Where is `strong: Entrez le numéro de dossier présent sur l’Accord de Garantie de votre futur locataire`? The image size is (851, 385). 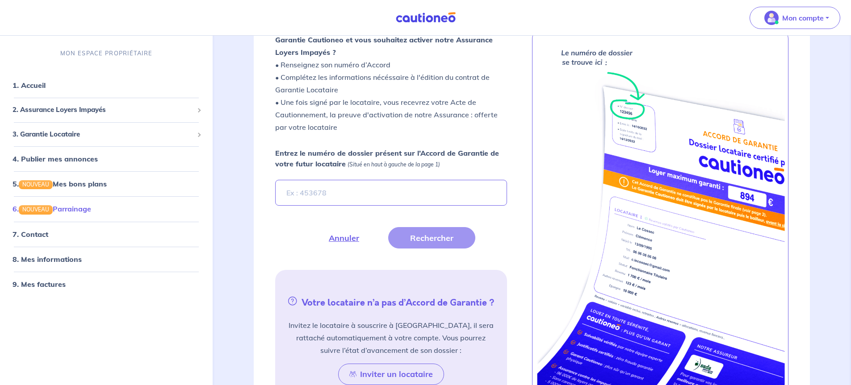
strong: Entrez le numéro de dossier présent sur l’Accord de Garantie de votre futur locataire is located at coordinates (387, 159).